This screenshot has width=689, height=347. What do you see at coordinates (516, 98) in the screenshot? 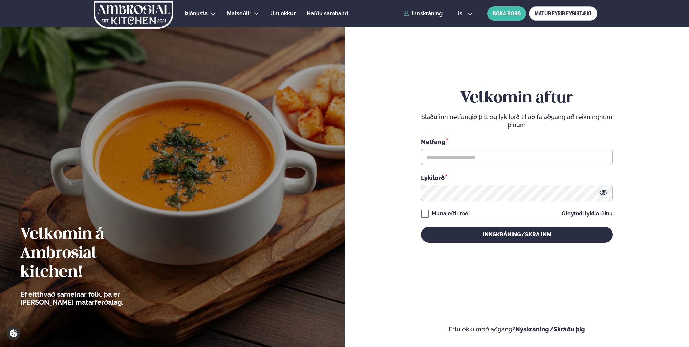
I see `h2: Velkomin aftur` at bounding box center [516, 98].